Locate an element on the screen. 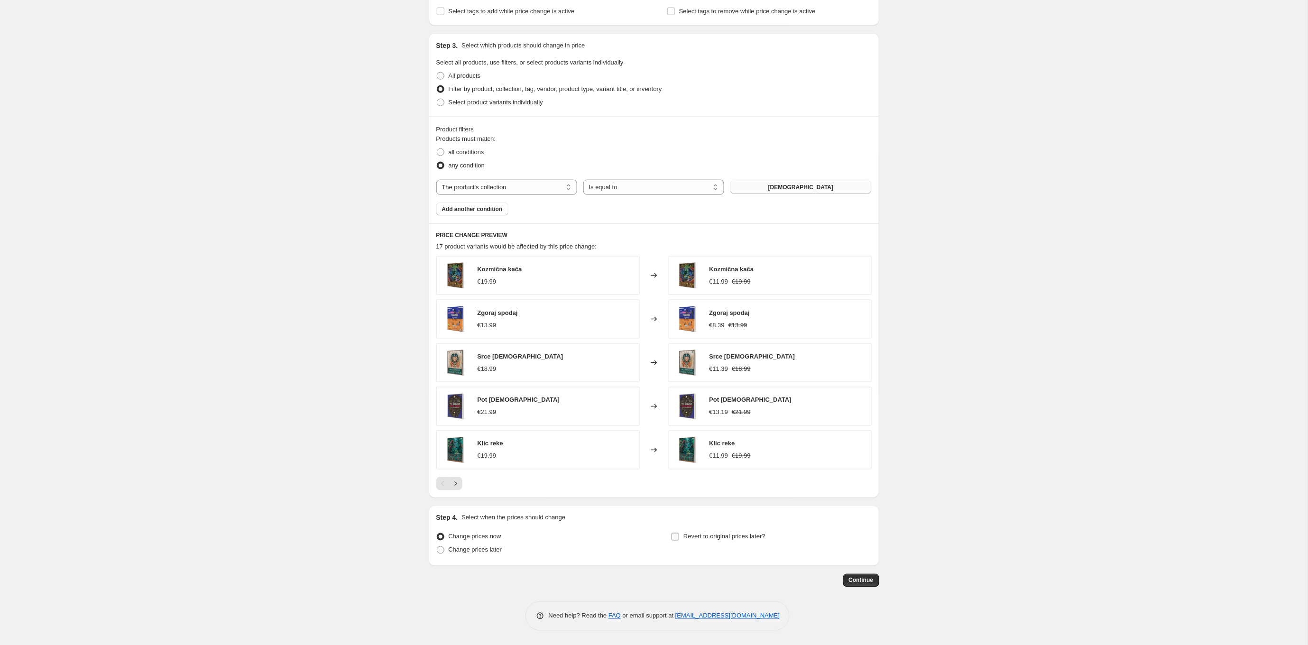  span: Select tags to add while price change is active is located at coordinates (512, 11).